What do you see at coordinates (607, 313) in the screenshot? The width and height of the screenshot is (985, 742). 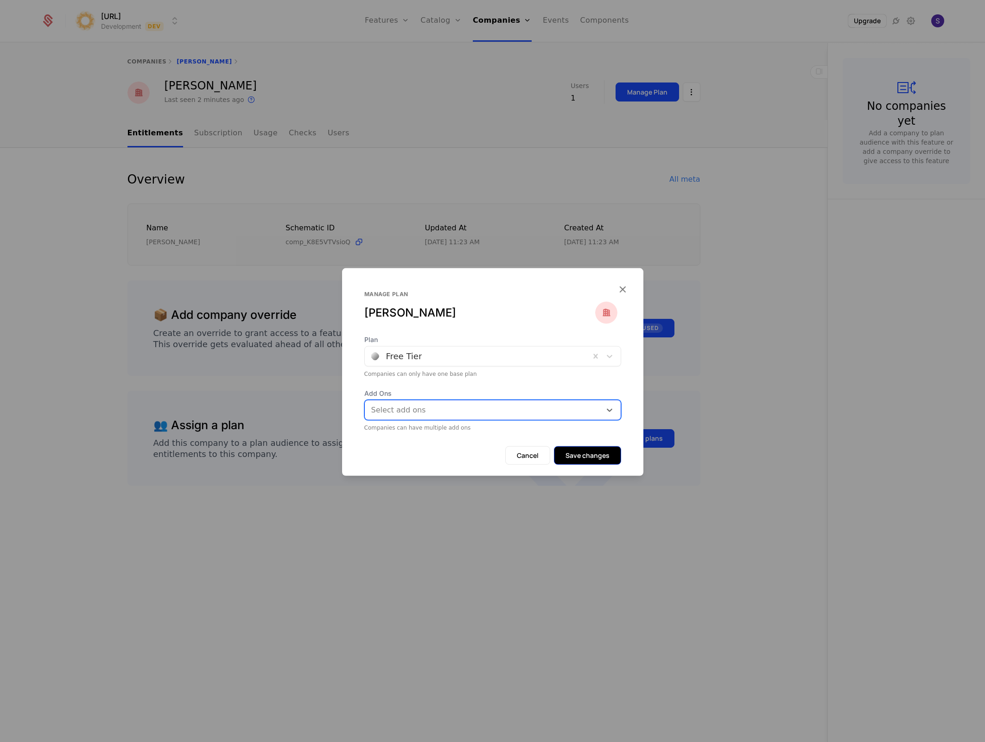 I see `img: red.png` at bounding box center [607, 313].